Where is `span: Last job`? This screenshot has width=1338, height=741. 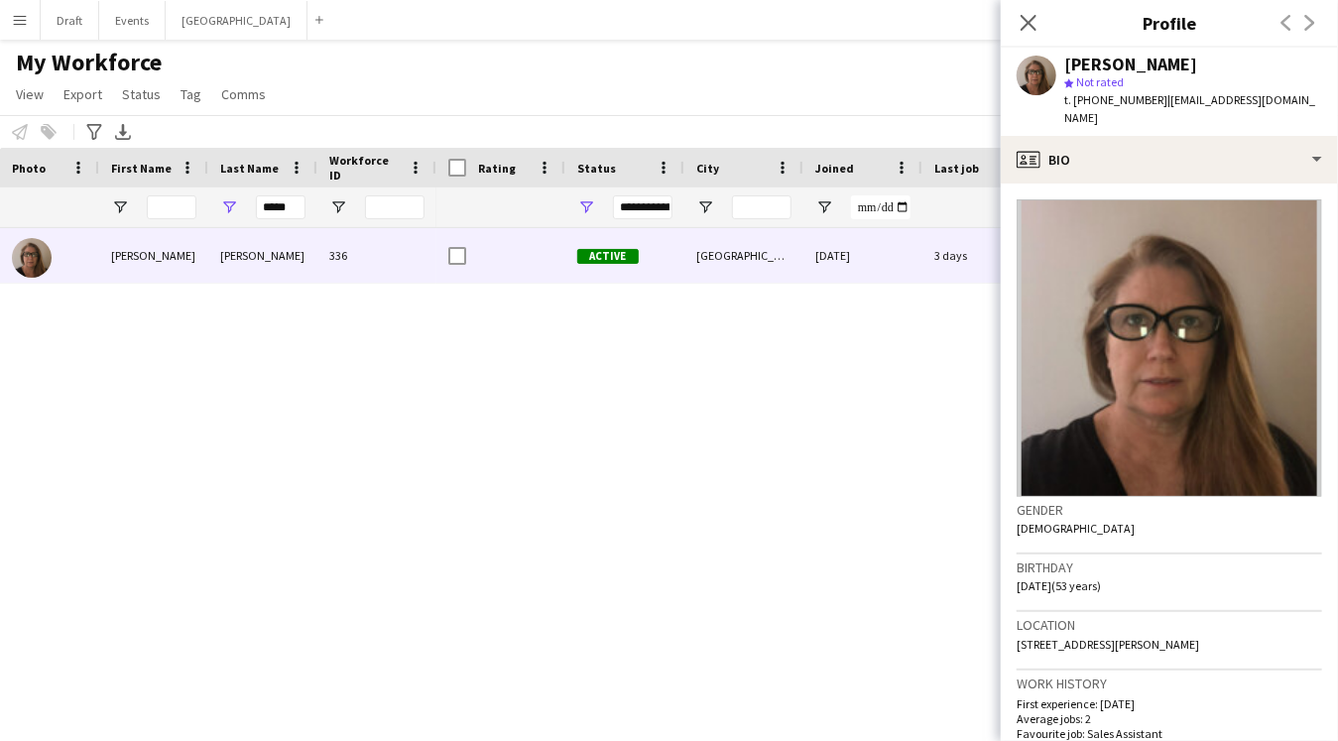 span: Last job is located at coordinates (956, 168).